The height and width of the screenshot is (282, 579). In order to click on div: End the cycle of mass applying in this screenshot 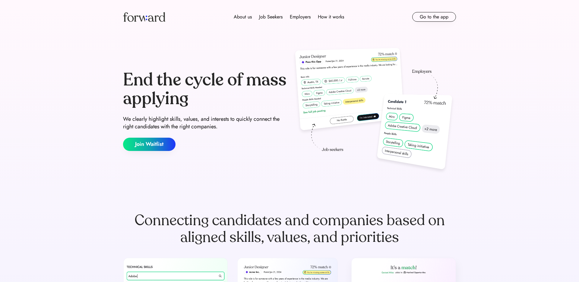, I will do `click(205, 89)`.